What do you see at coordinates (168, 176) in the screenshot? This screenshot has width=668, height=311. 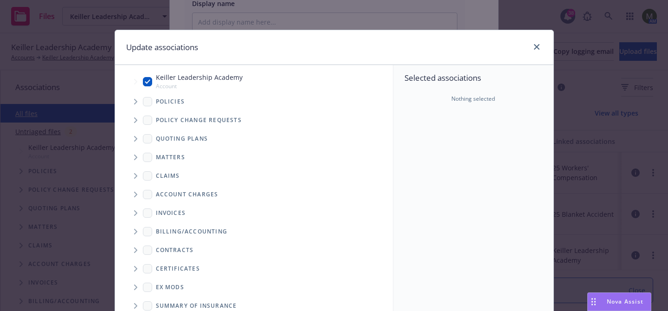 I see `span: Claims` at bounding box center [168, 176].